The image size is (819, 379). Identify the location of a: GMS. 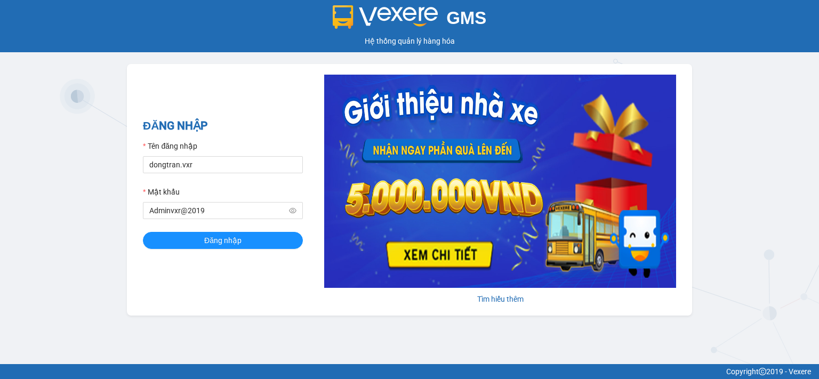
(410, 20).